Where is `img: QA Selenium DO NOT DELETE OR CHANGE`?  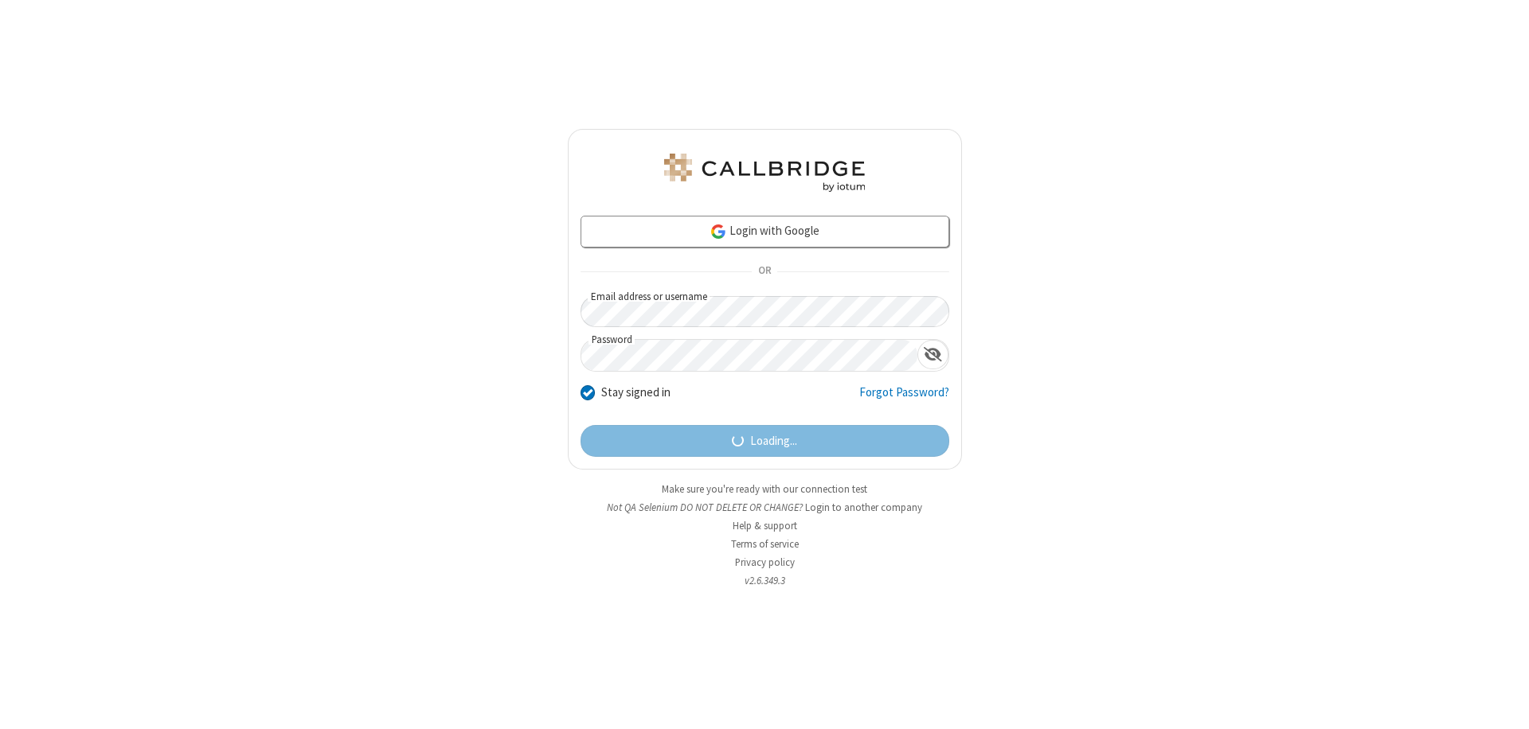
img: QA Selenium DO NOT DELETE OR CHANGE is located at coordinates (765, 173).